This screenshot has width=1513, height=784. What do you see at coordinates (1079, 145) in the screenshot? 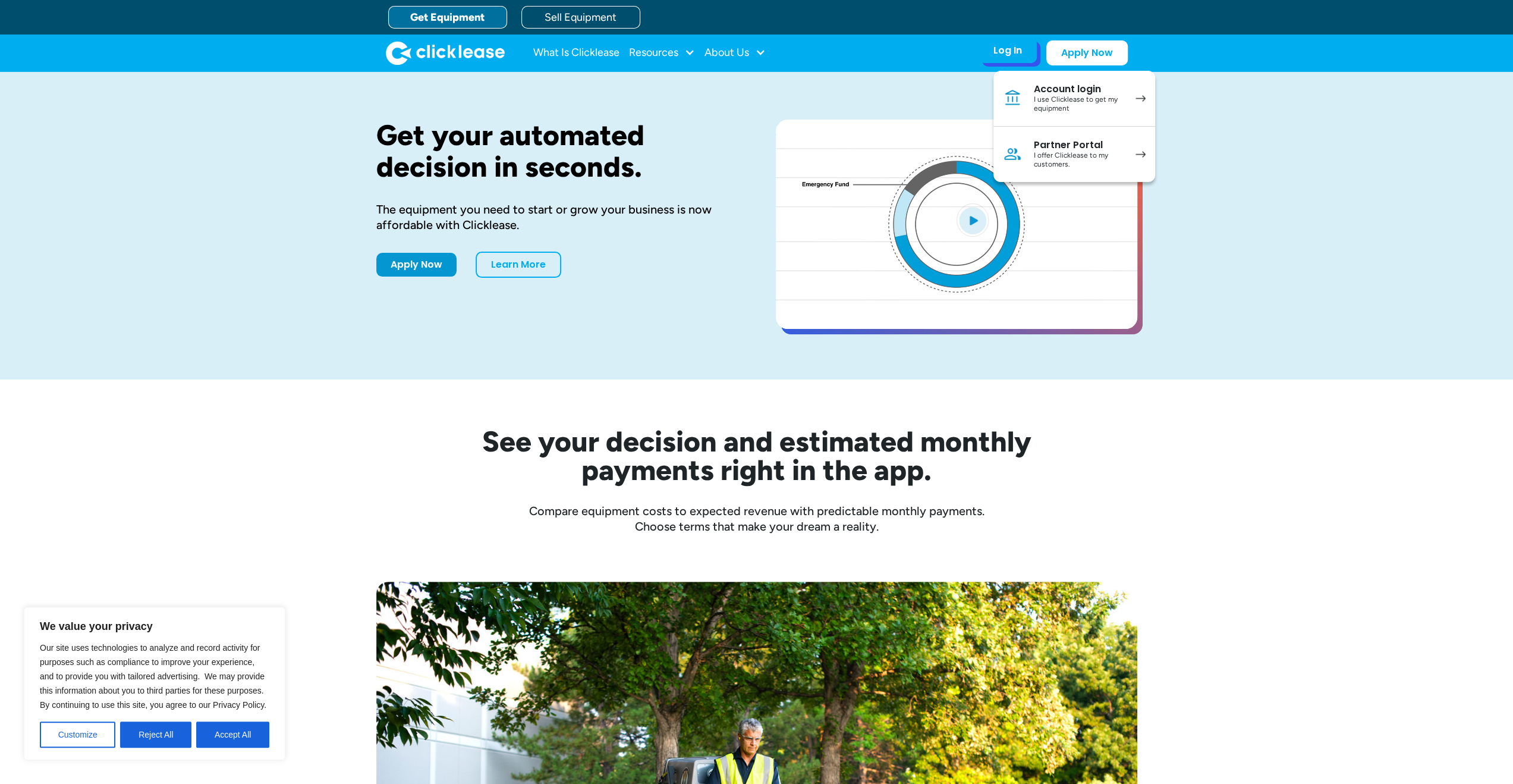
I see `div: Partner Portal` at bounding box center [1079, 145].